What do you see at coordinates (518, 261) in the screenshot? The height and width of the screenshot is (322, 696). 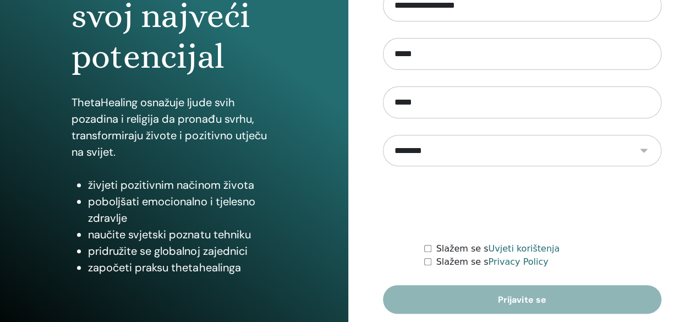 I see `a: Privacy Policy` at bounding box center [518, 261].